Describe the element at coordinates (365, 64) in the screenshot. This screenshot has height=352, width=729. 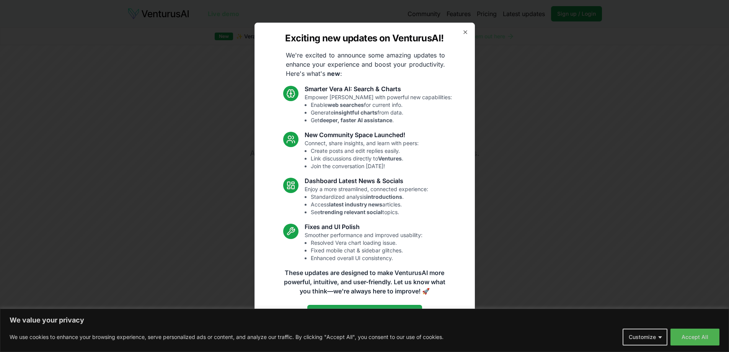
I see `p: We're excited to announce some amazing updates to enhance your experience and boost your producti...` at that location.